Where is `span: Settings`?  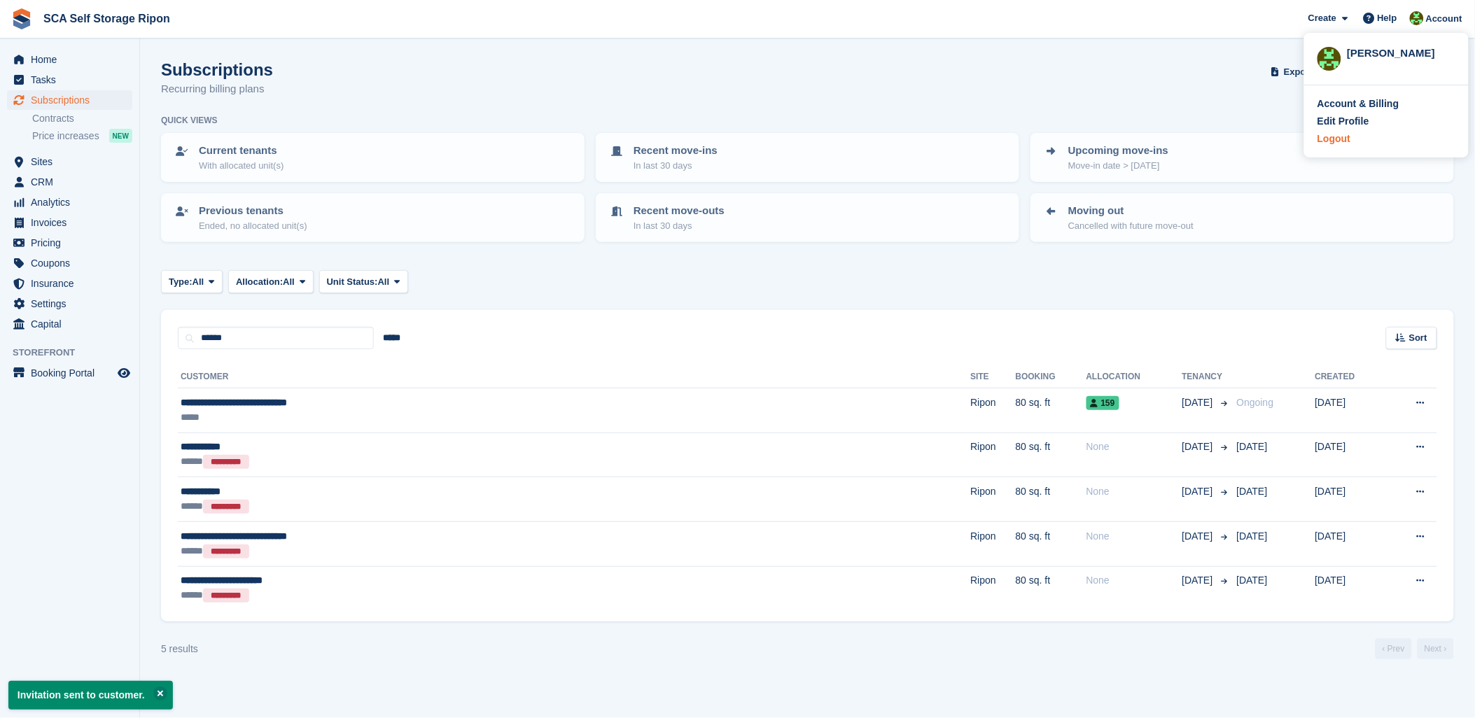 span: Settings is located at coordinates (73, 304).